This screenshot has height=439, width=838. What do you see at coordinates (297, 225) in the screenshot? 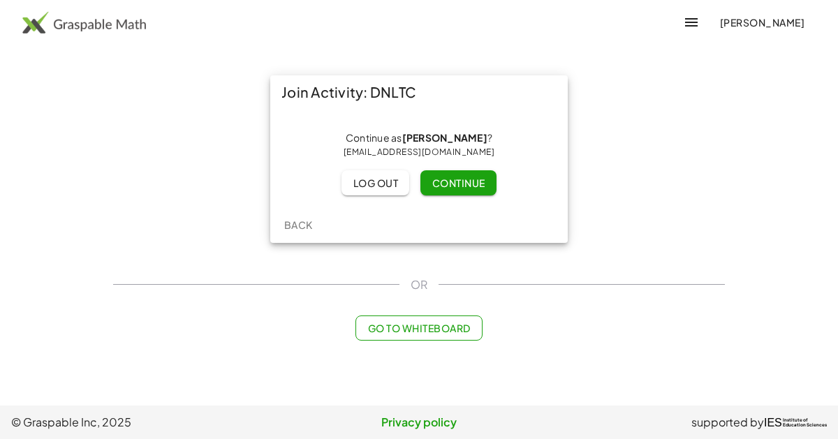
I see `span: Back` at bounding box center [297, 225].